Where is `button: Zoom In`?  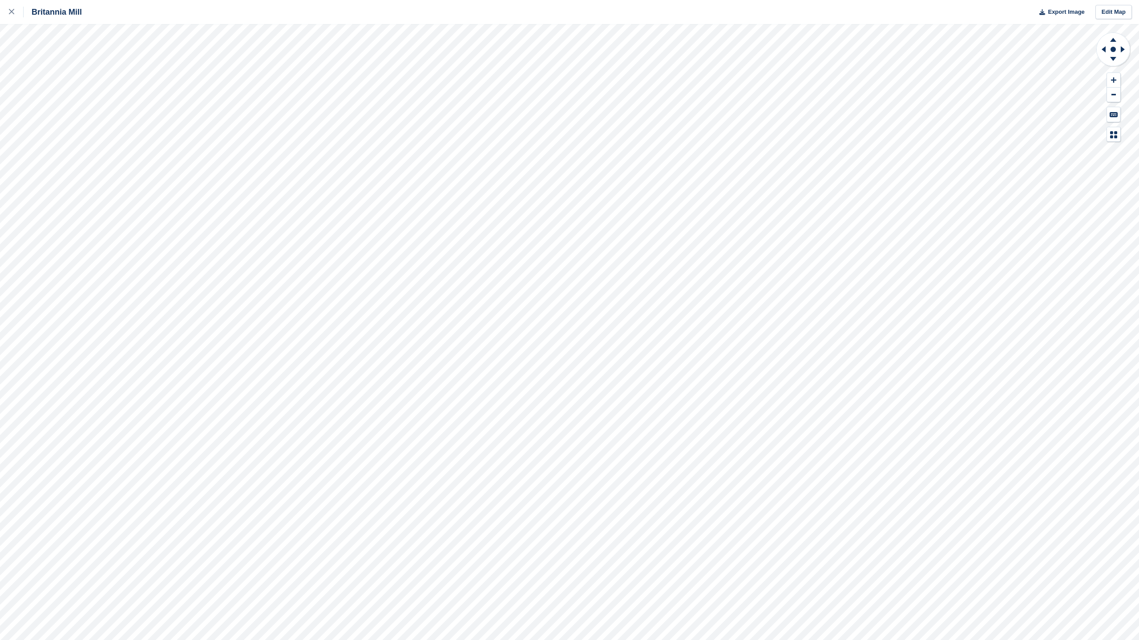 button: Zoom In is located at coordinates (1113, 80).